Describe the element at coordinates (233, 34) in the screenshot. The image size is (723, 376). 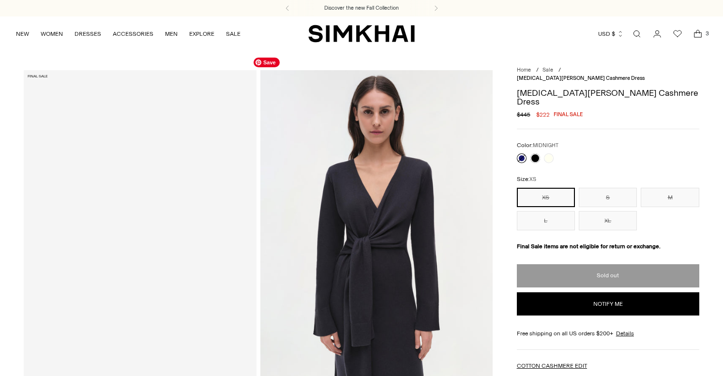
I see `a: SALE` at that location.